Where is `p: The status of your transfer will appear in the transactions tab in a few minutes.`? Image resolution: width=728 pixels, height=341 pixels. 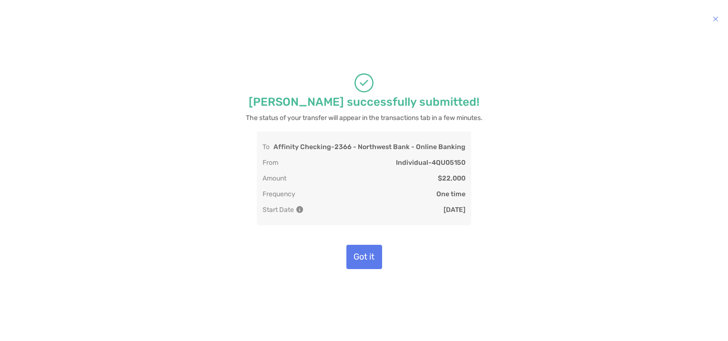
p: The status of your transfer will appear in the transactions tab in a few minutes. is located at coordinates (364, 118).